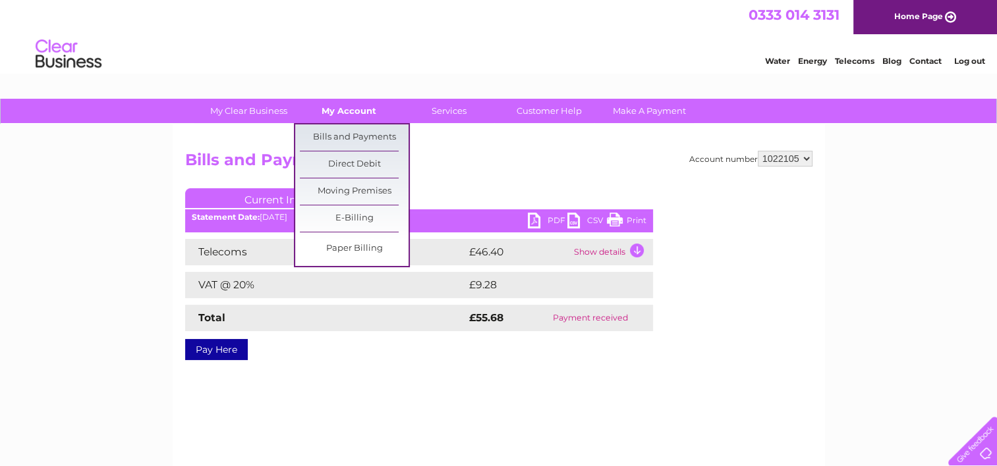  Describe the element at coordinates (544, 285) in the screenshot. I see `td: £9.28` at that location.